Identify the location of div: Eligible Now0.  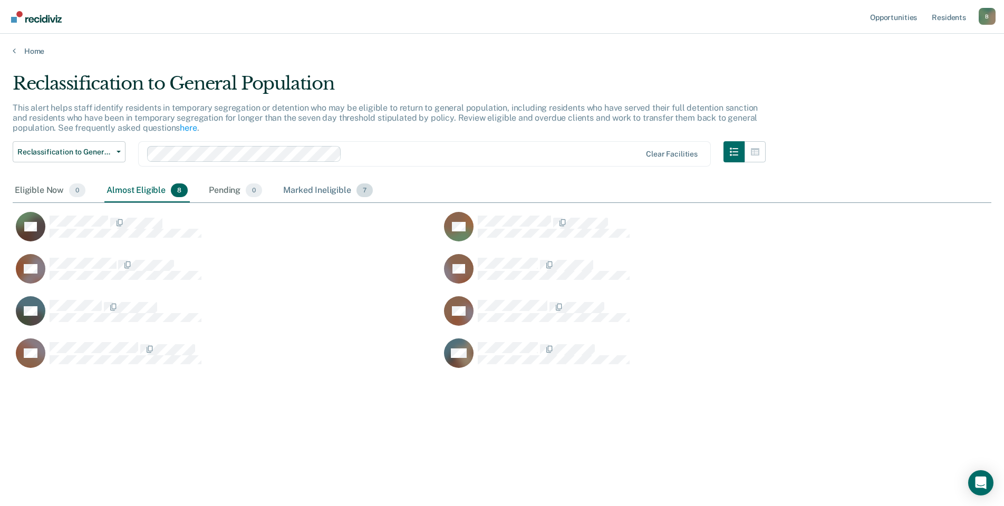
(50, 191).